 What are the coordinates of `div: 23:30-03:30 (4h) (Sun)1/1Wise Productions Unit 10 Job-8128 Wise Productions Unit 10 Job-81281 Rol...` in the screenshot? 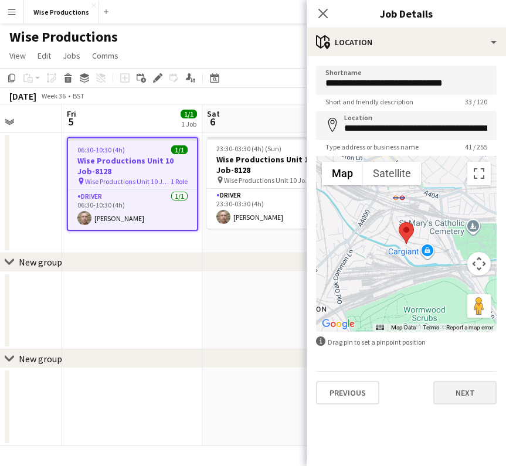 It's located at (273, 183).